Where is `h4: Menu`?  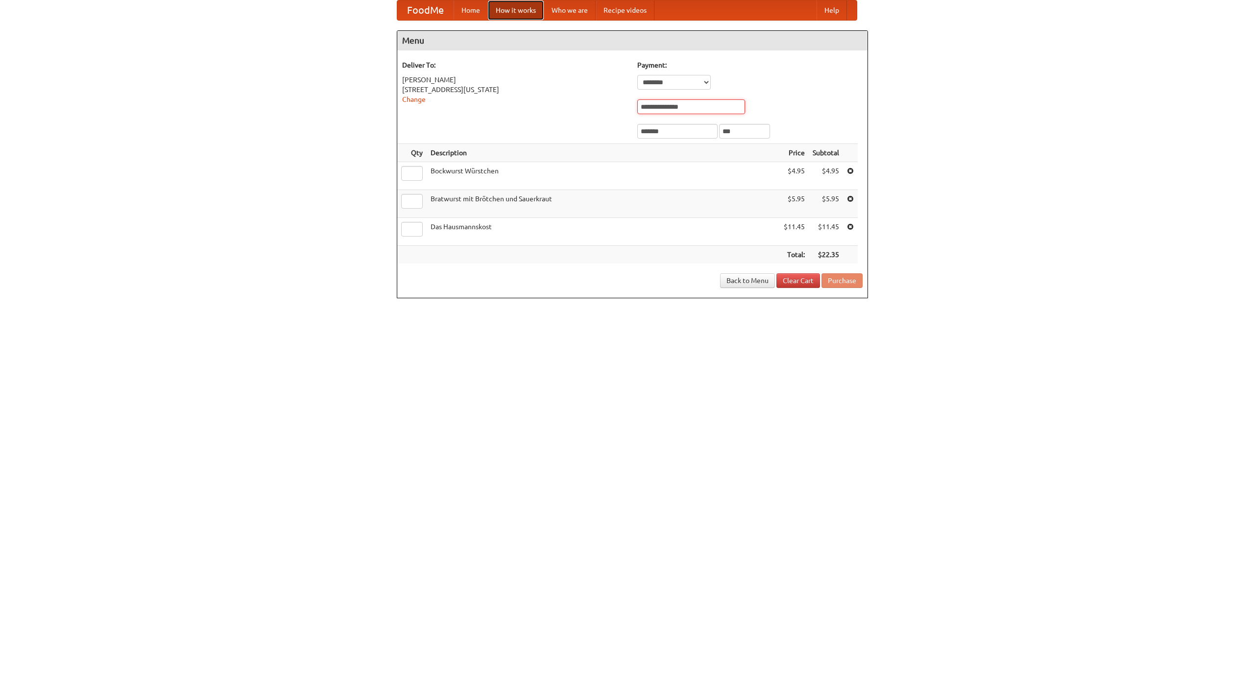 h4: Menu is located at coordinates (632, 41).